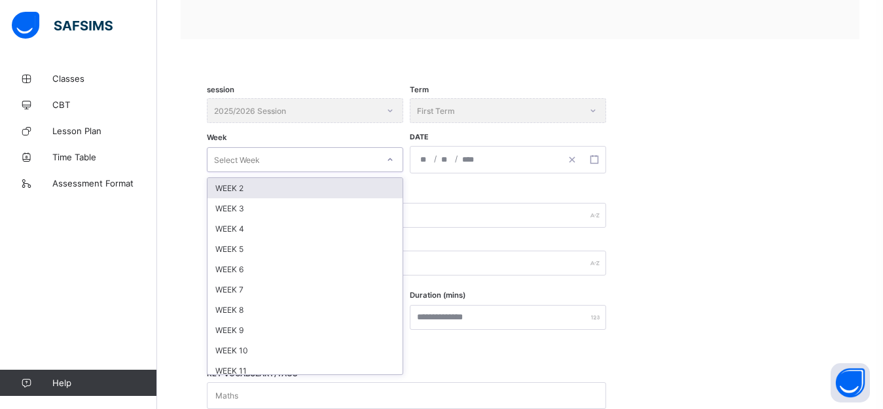 Image resolution: width=883 pixels, height=409 pixels. What do you see at coordinates (217, 138) in the screenshot?
I see `span: Week` at bounding box center [217, 138].